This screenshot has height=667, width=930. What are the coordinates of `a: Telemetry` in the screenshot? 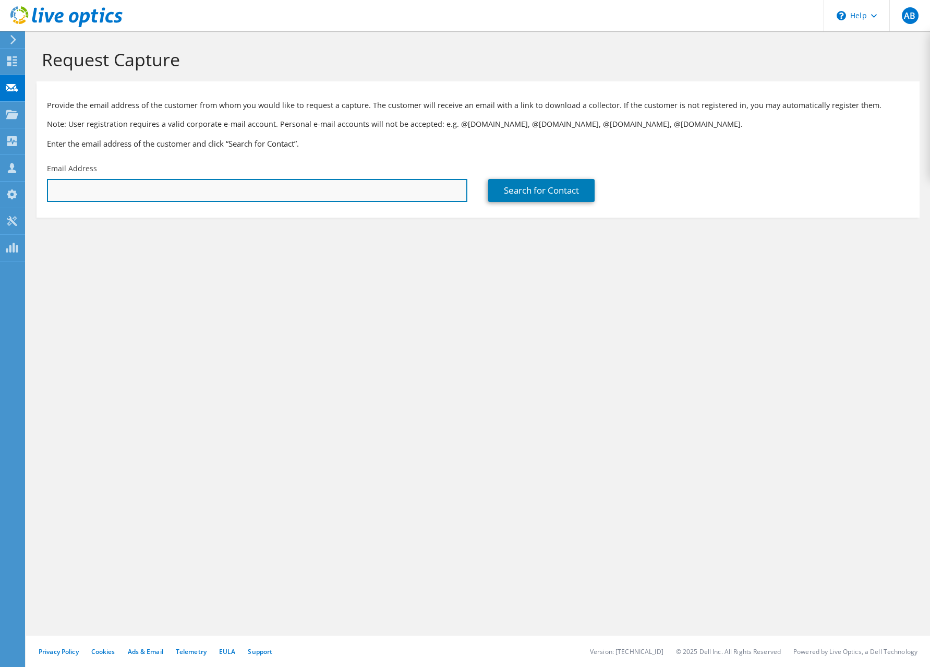 It's located at (191, 651).